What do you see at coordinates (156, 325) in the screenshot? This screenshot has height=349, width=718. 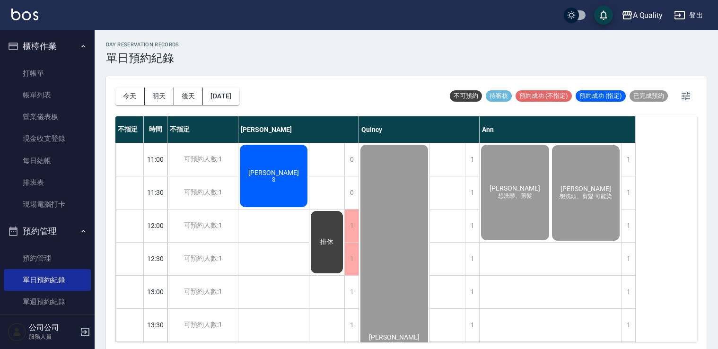 I see `div: 13:30` at bounding box center [156, 325].